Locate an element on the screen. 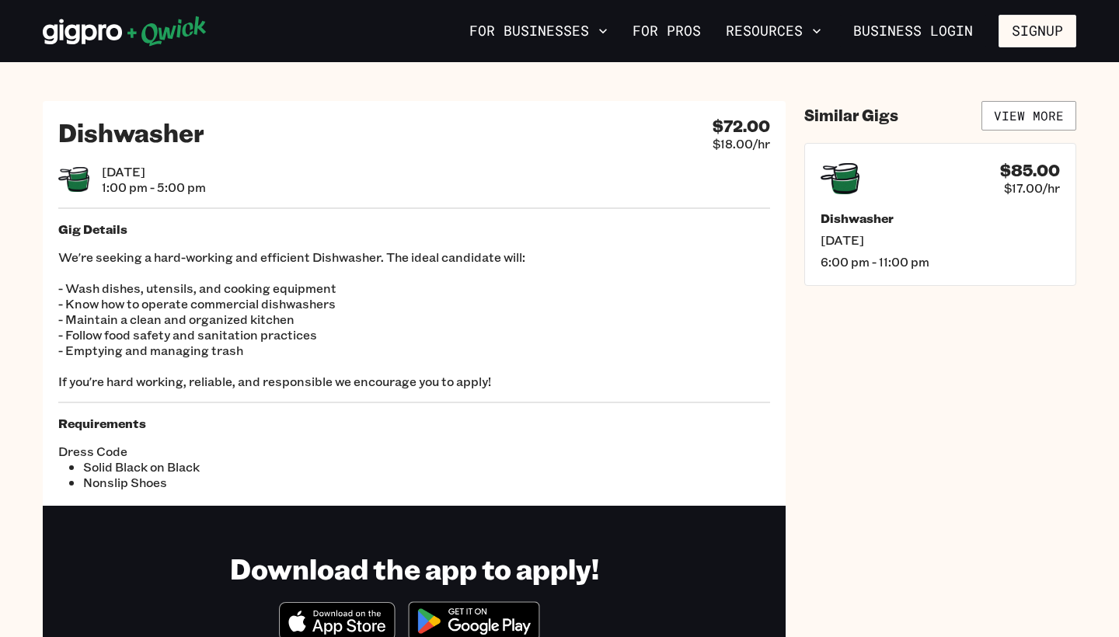 The height and width of the screenshot is (637, 1119). button: Signup is located at coordinates (1037, 31).